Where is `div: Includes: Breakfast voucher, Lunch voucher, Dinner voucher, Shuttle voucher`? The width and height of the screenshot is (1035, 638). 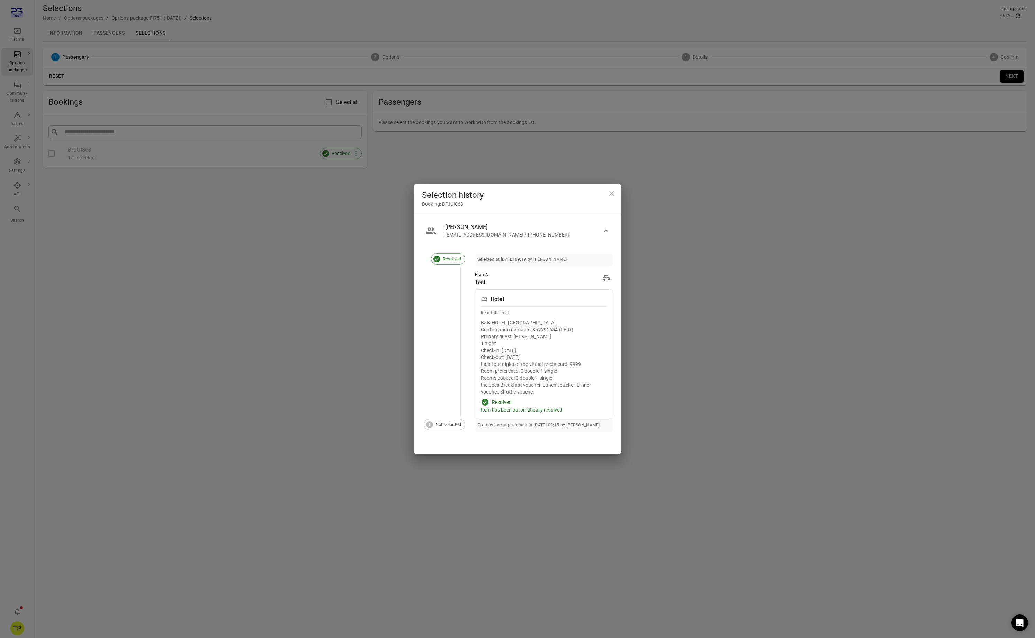
div: Includes: Breakfast voucher, Lunch voucher, Dinner voucher, Shuttle voucher is located at coordinates (544, 389).